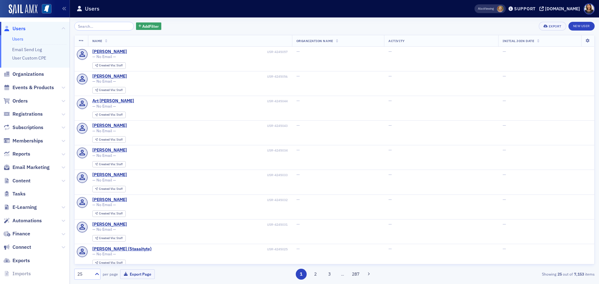 This screenshot has width=599, height=284. Describe the element at coordinates (27, 168) in the screenshot. I see `a: Email Marketing` at that location.